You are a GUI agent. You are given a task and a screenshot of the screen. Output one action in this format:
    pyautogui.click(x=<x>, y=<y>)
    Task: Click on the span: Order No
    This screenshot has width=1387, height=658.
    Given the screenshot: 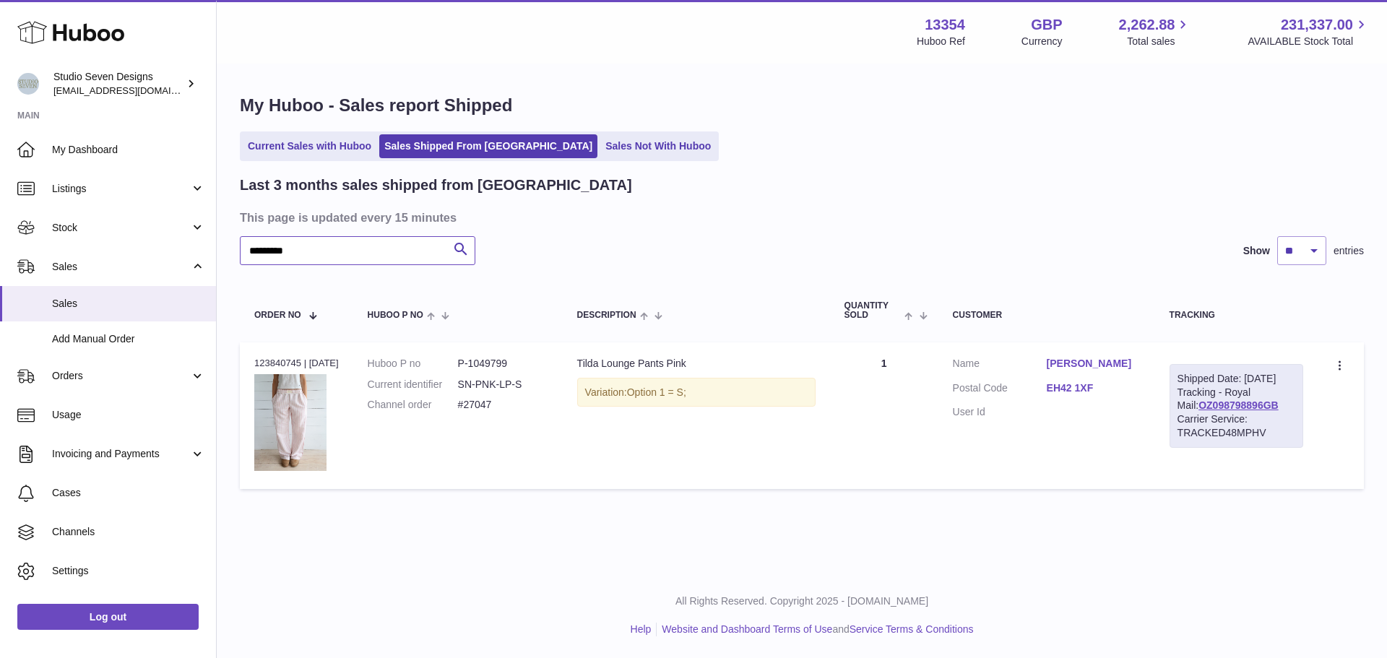 What is the action you would take?
    pyautogui.click(x=277, y=315)
    